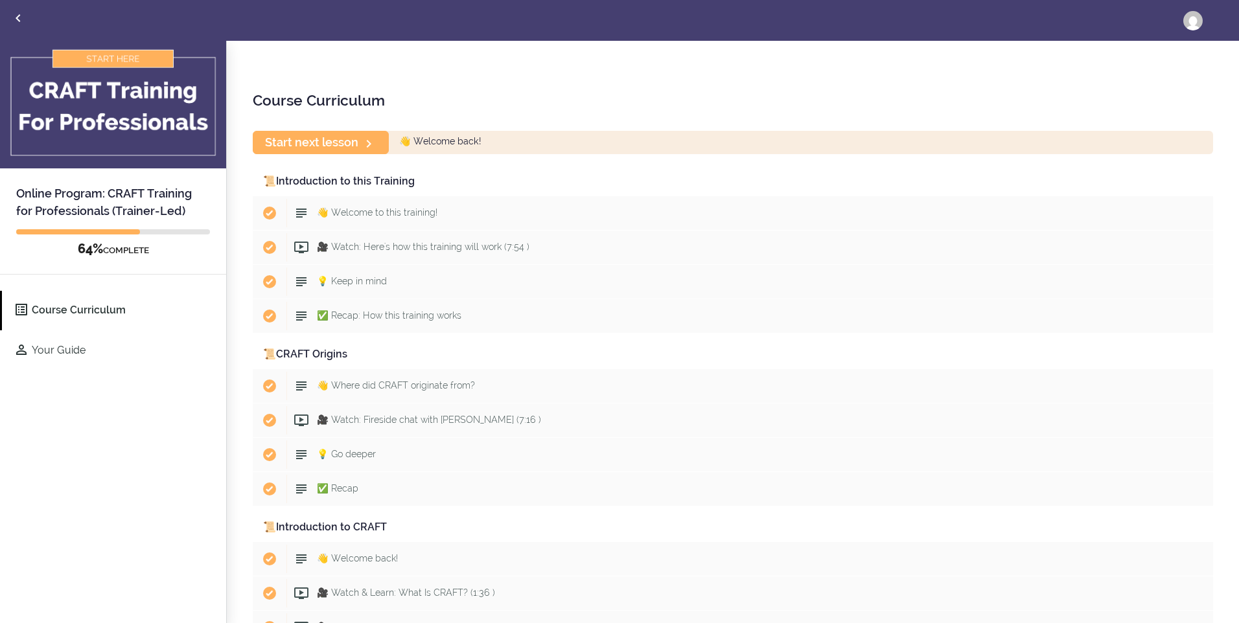 The width and height of the screenshot is (1239, 623). What do you see at coordinates (1193, 21) in the screenshot?
I see `img: ssuffridge@red-rock.com` at bounding box center [1193, 21].